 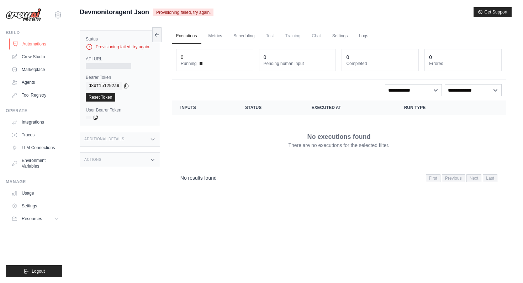 I want to click on dt: Pending human input, so click(x=297, y=64).